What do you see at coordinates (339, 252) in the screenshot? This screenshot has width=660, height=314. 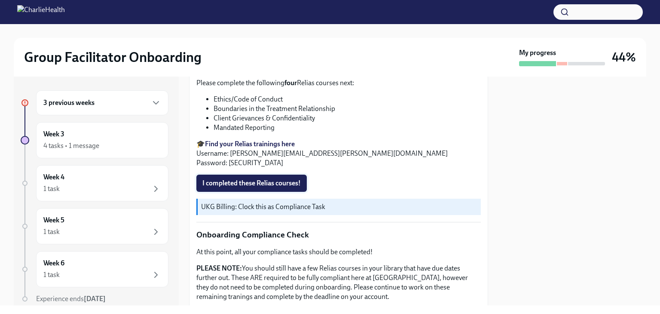 I see `p: At this point, all your compliance tasks should be completed!` at bounding box center [339, 252].